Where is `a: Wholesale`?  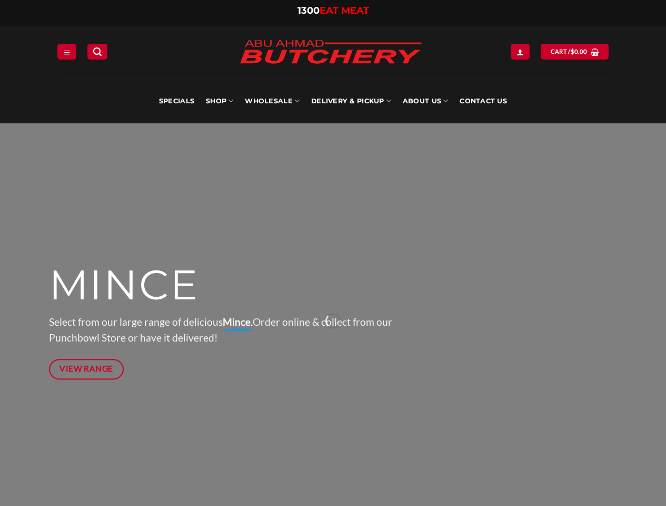
a: Wholesale is located at coordinates (272, 101).